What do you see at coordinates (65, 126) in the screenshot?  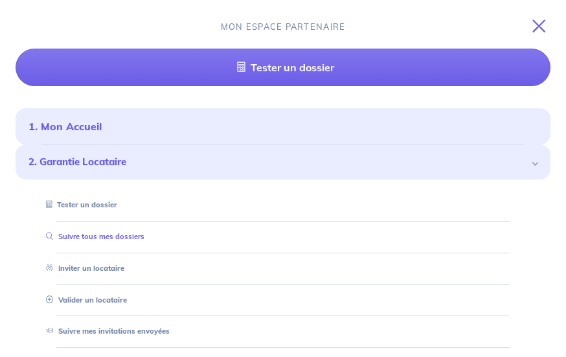 I see `a: 1. Mon Accueil` at bounding box center [65, 126].